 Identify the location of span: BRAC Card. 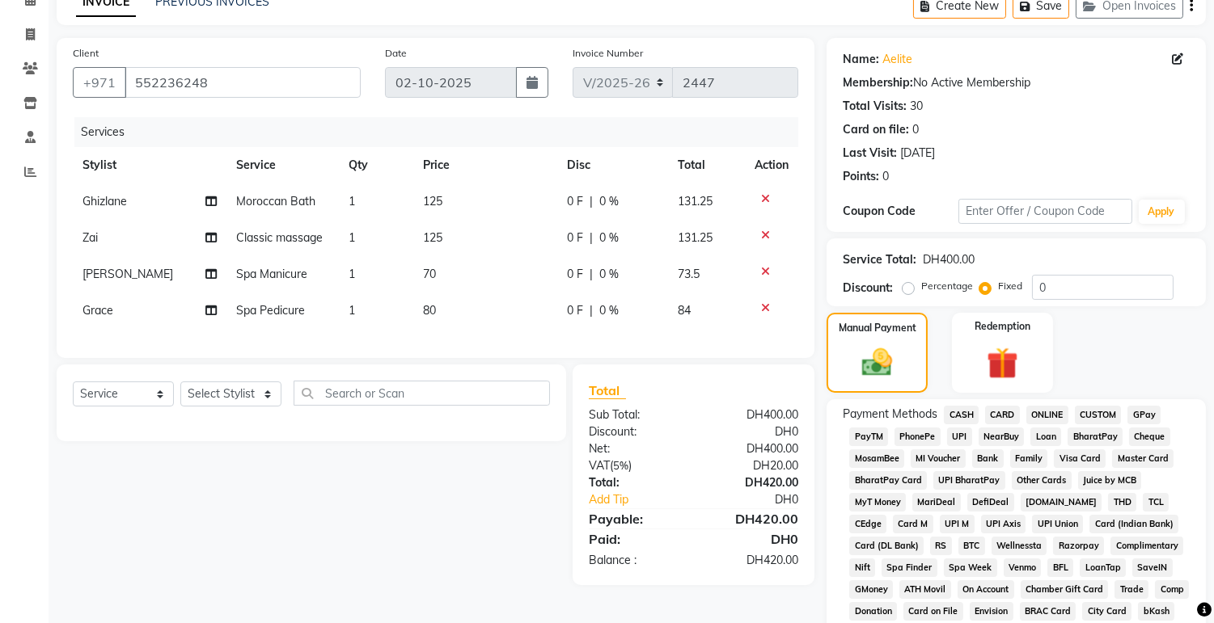
(1048, 611).